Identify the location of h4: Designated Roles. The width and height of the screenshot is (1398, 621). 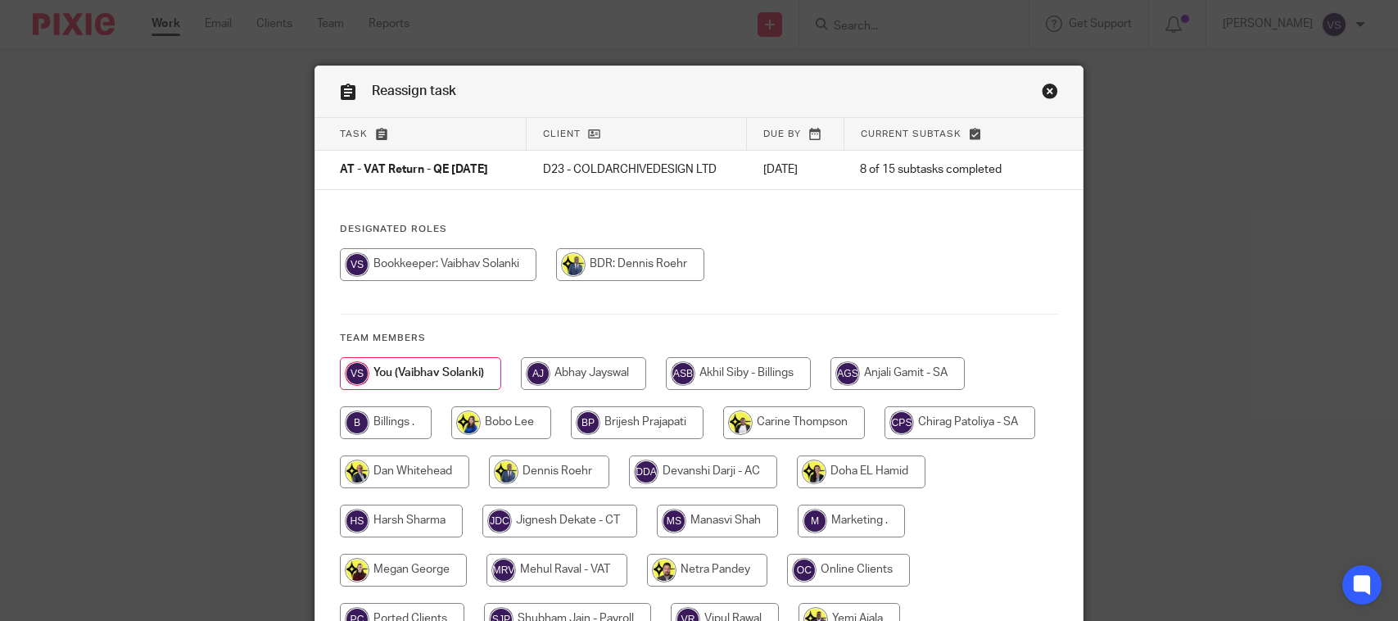
(699, 229).